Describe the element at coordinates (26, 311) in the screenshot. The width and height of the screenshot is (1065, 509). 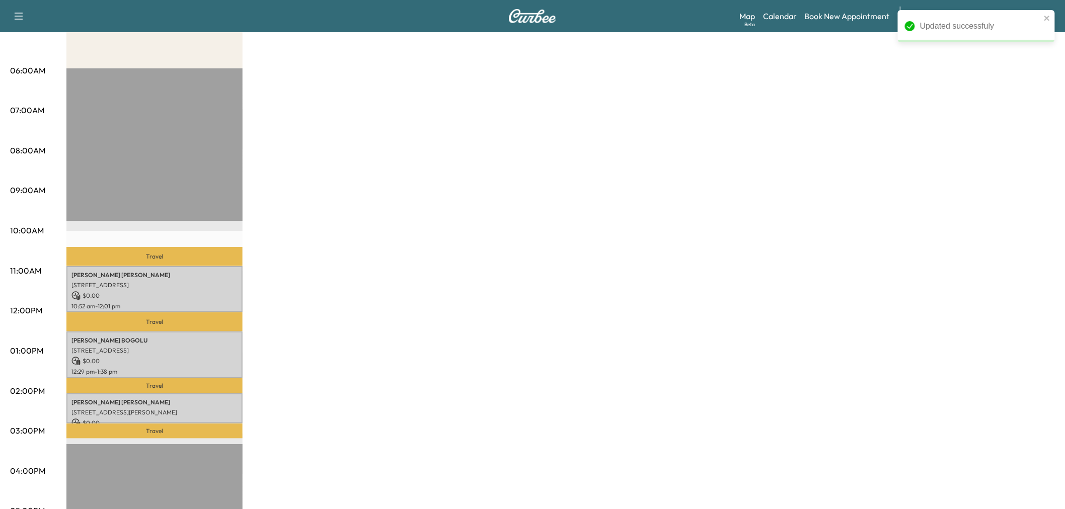
I see `p: 12:00PM` at that location.